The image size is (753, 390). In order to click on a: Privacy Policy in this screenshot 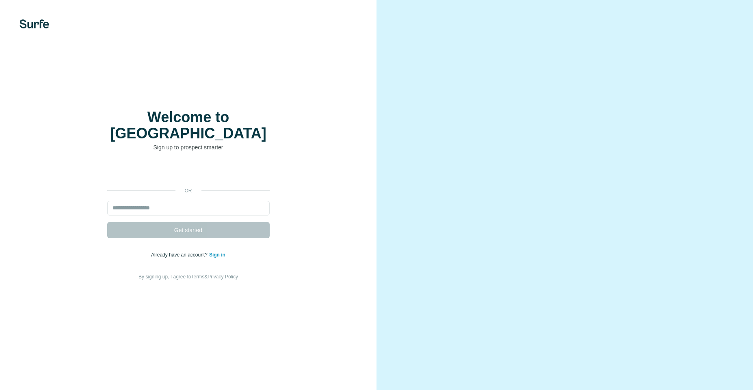, I will do `click(223, 277)`.